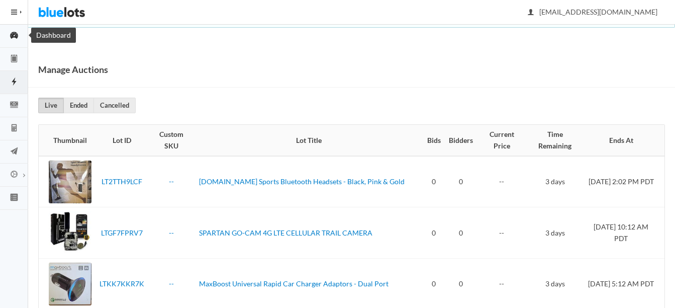  I want to click on th: Thumbnail, so click(67, 140).